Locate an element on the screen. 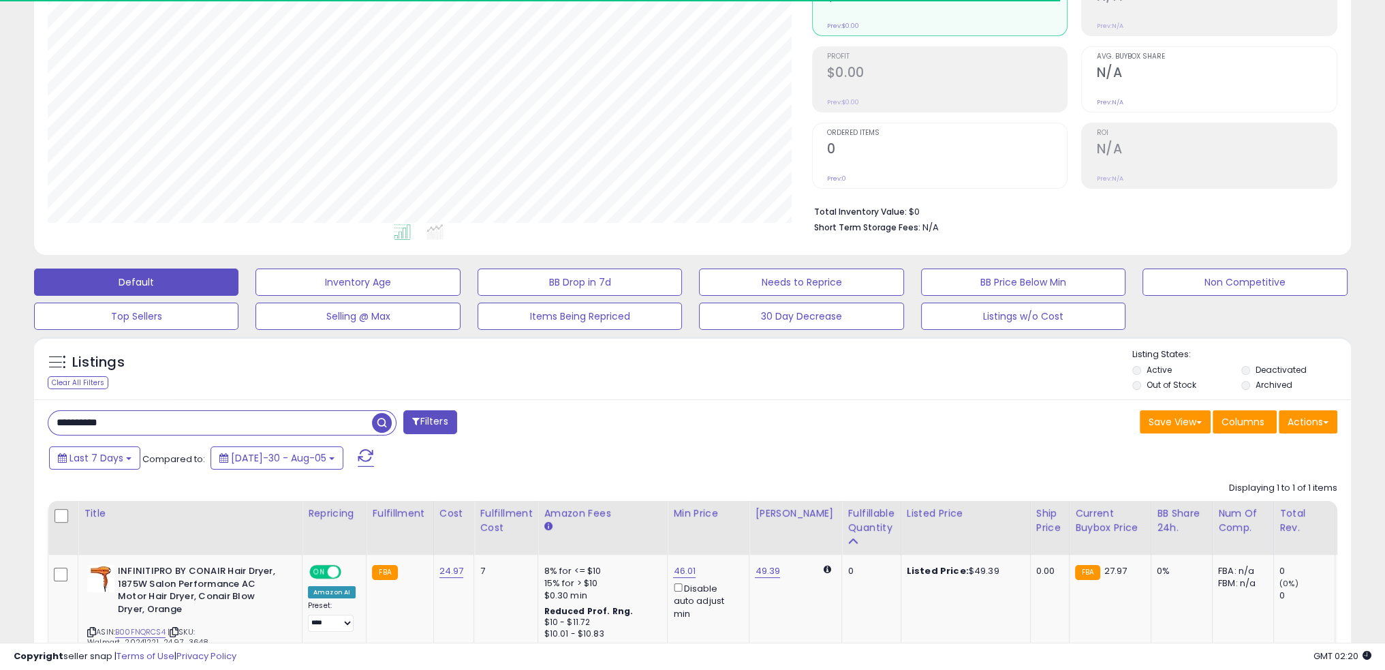 This screenshot has width=1385, height=670. span: 27.97 is located at coordinates (1115, 570).